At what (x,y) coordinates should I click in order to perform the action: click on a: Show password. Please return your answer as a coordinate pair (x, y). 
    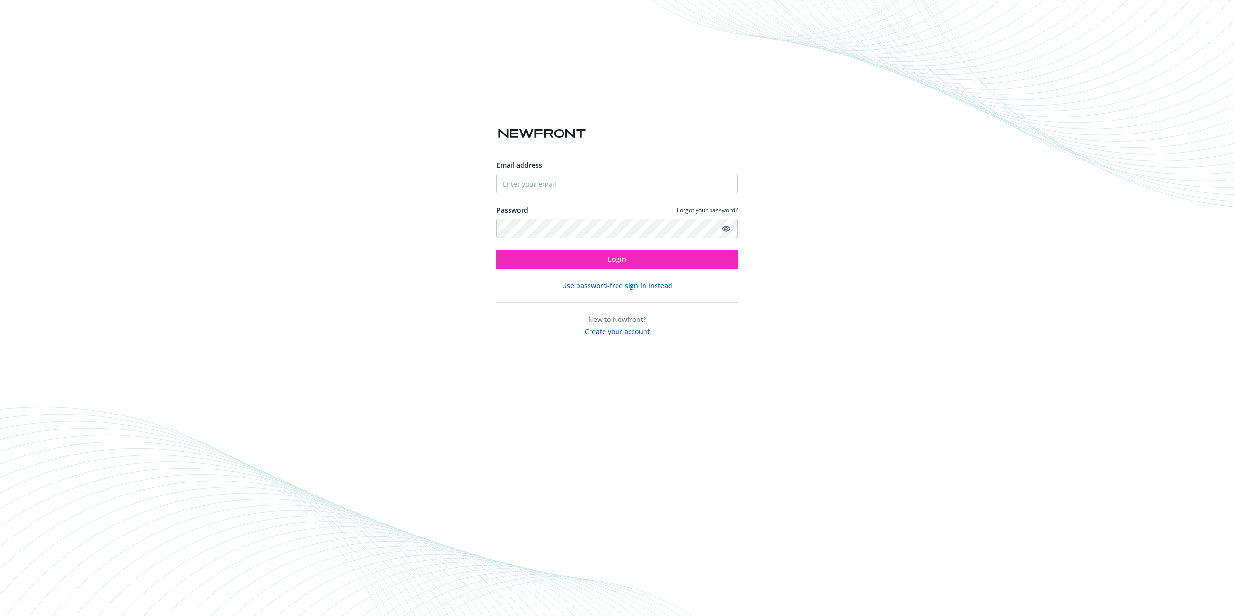
    Looking at the image, I should click on (726, 228).